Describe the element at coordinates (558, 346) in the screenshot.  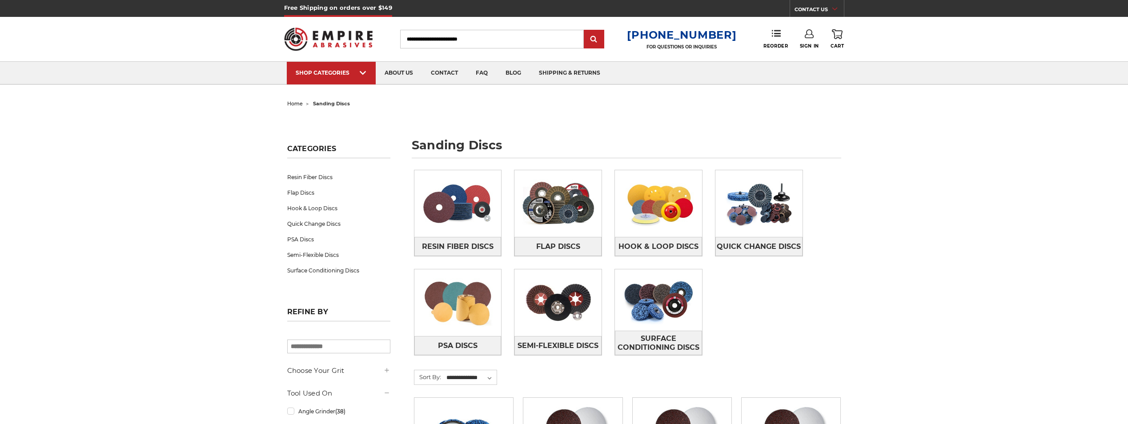
I see `span: Semi-Flexible Discs` at that location.